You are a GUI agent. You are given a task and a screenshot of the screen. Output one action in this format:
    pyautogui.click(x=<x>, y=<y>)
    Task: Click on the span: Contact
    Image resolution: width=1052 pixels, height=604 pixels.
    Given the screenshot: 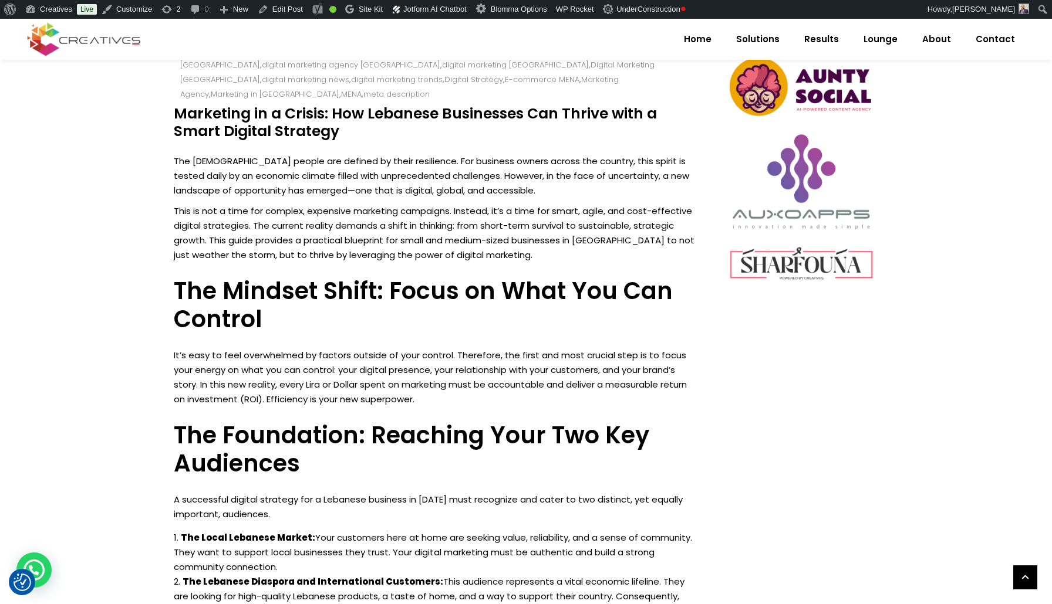 What is the action you would take?
    pyautogui.click(x=995, y=39)
    